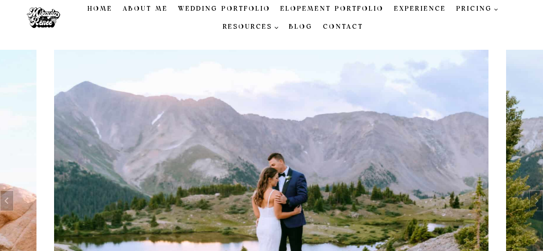  What do you see at coordinates (251, 27) in the screenshot?
I see `a: RESOURCES` at bounding box center [251, 27].